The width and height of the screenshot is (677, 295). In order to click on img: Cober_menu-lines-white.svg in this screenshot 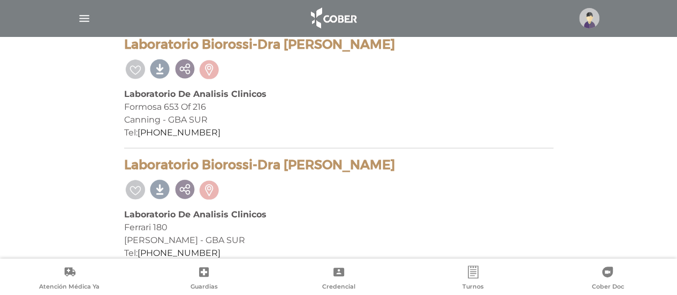, I will do `click(84, 18)`.